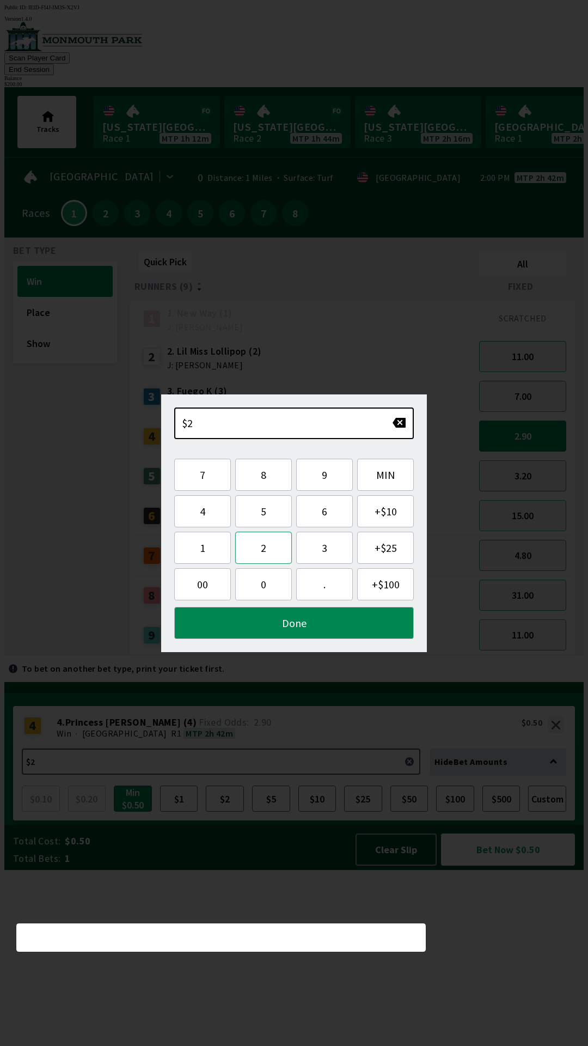 Image resolution: width=588 pixels, height=1046 pixels. I want to click on button: 5, so click(264, 511).